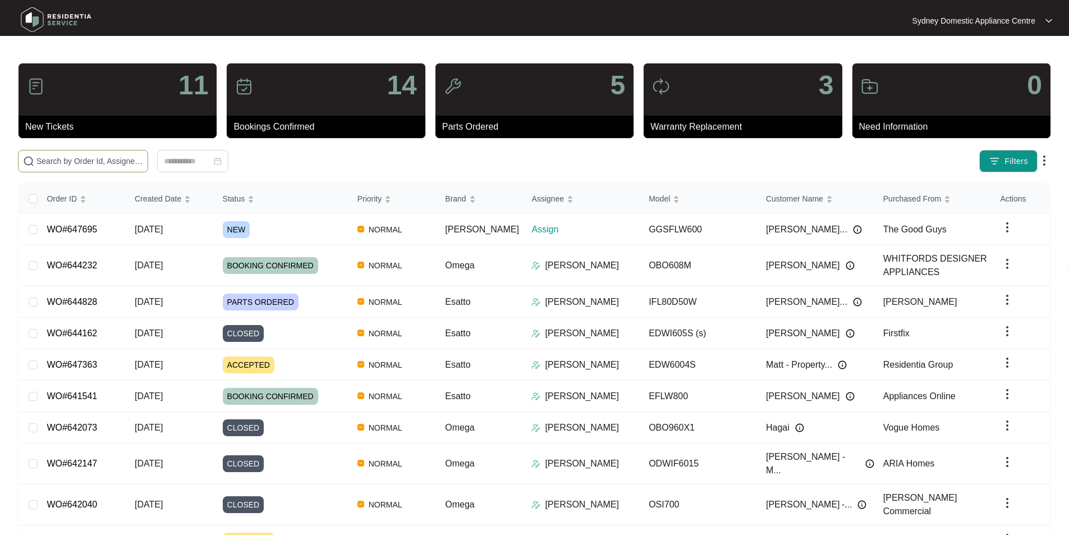 The height and width of the screenshot is (535, 1069). Describe the element at coordinates (29, 161) in the screenshot. I see `img: search-icon` at that location.